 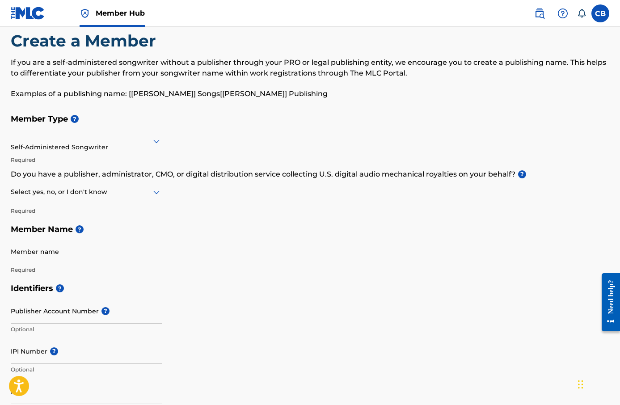 I want to click on img: MLC Logo, so click(x=28, y=13).